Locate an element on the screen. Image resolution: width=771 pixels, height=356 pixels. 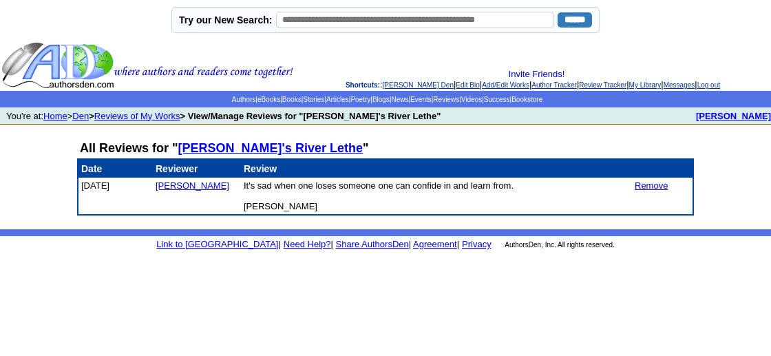
a: Videos is located at coordinates (471, 99).